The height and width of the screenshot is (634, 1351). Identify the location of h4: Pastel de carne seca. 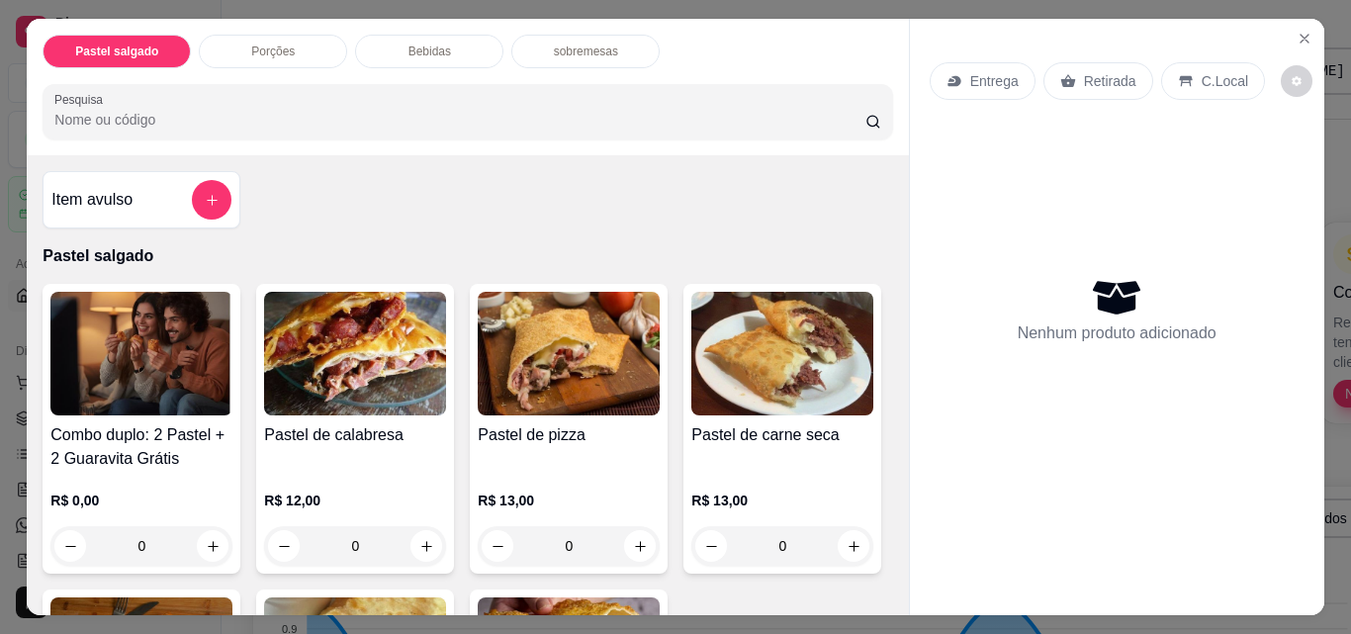
(782, 435).